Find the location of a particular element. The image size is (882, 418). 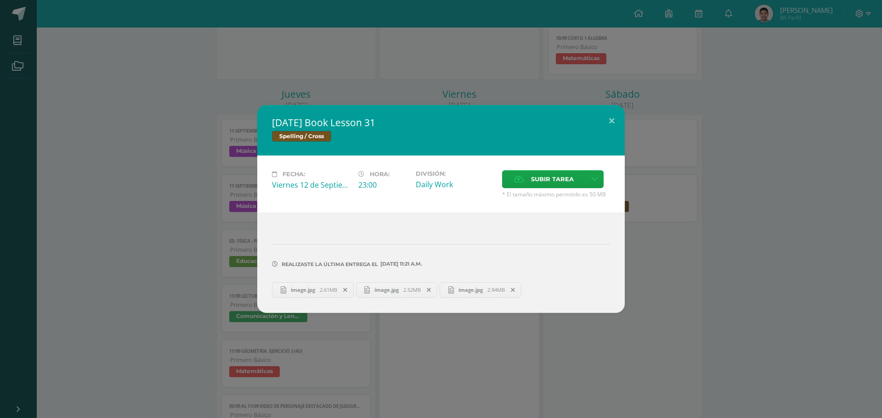

a: image.jpg 2.94MB is located at coordinates (480, 290).